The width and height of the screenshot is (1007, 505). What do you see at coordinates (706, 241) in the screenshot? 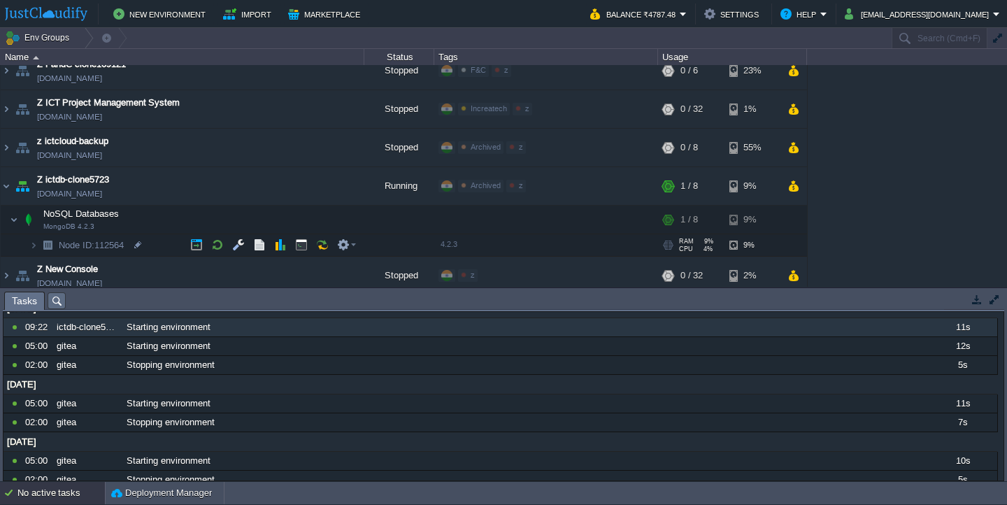
I see `span: 9%` at bounding box center [706, 241].